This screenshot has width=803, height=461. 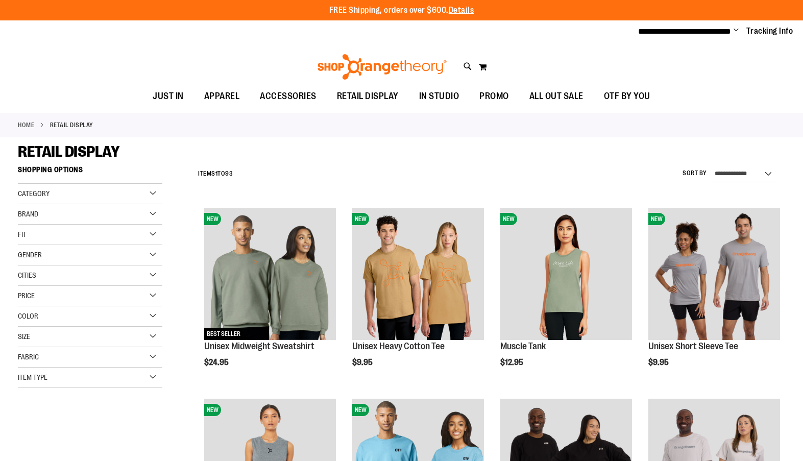 I want to click on span: APPAREL, so click(x=222, y=96).